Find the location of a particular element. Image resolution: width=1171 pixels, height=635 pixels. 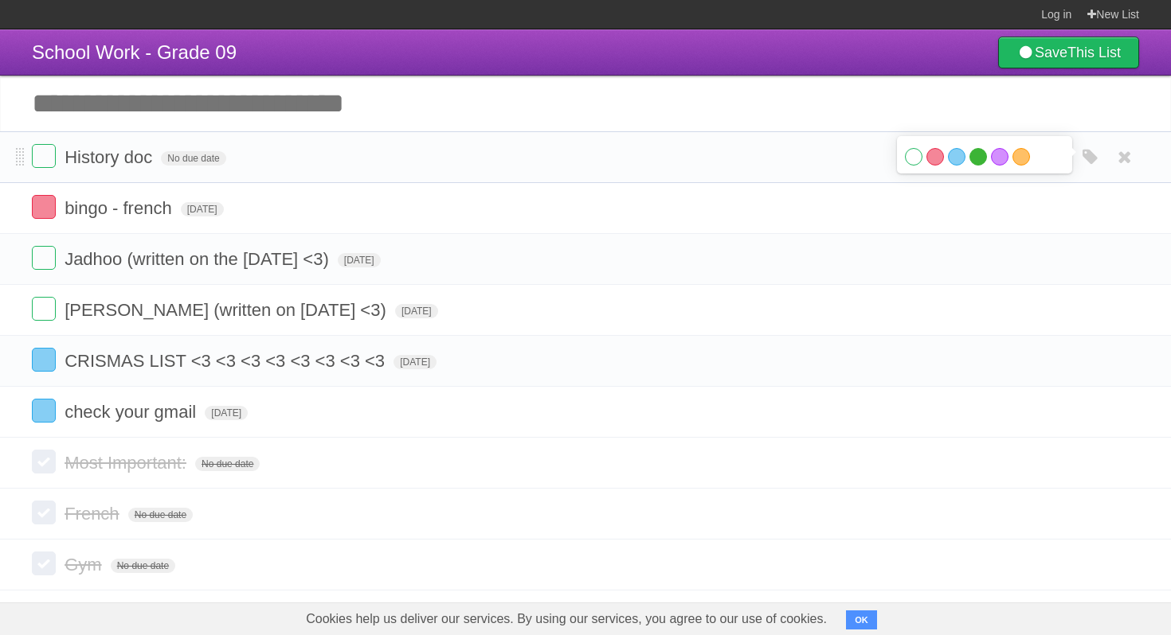

a: SaveThis List is located at coordinates (1068, 53).